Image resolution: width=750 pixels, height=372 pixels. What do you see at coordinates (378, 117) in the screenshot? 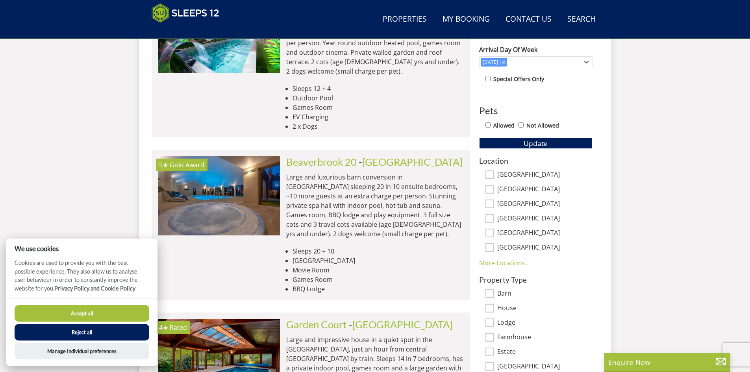
I see `li: EV Charging` at bounding box center [378, 117].